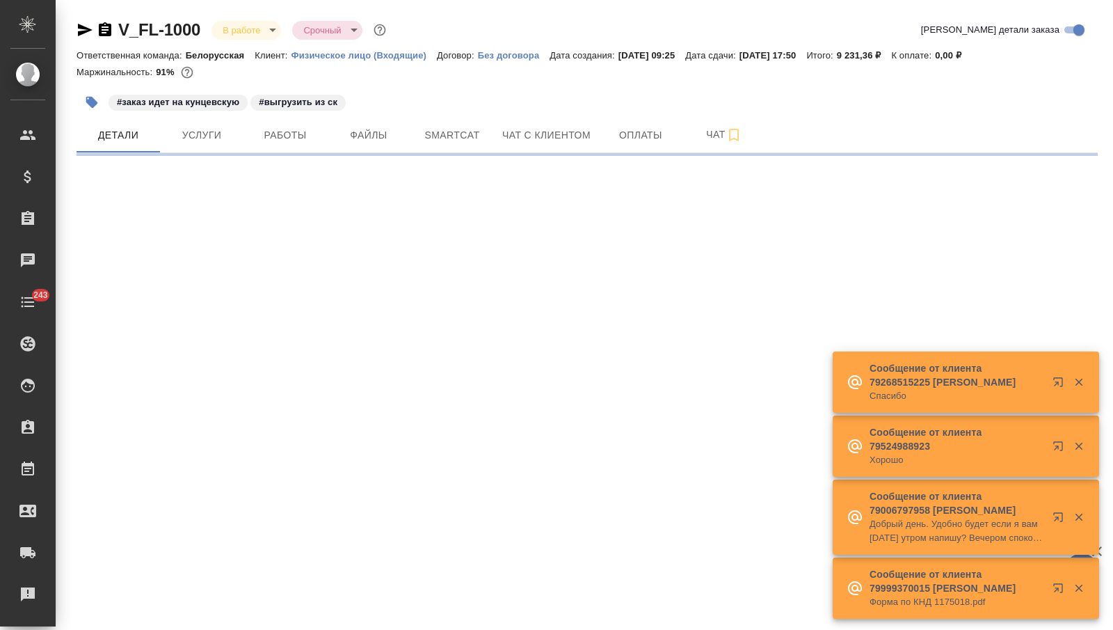 The height and width of the screenshot is (630, 1113). What do you see at coordinates (116, 72) in the screenshot?
I see `p: Маржинальность:` at bounding box center [116, 72].